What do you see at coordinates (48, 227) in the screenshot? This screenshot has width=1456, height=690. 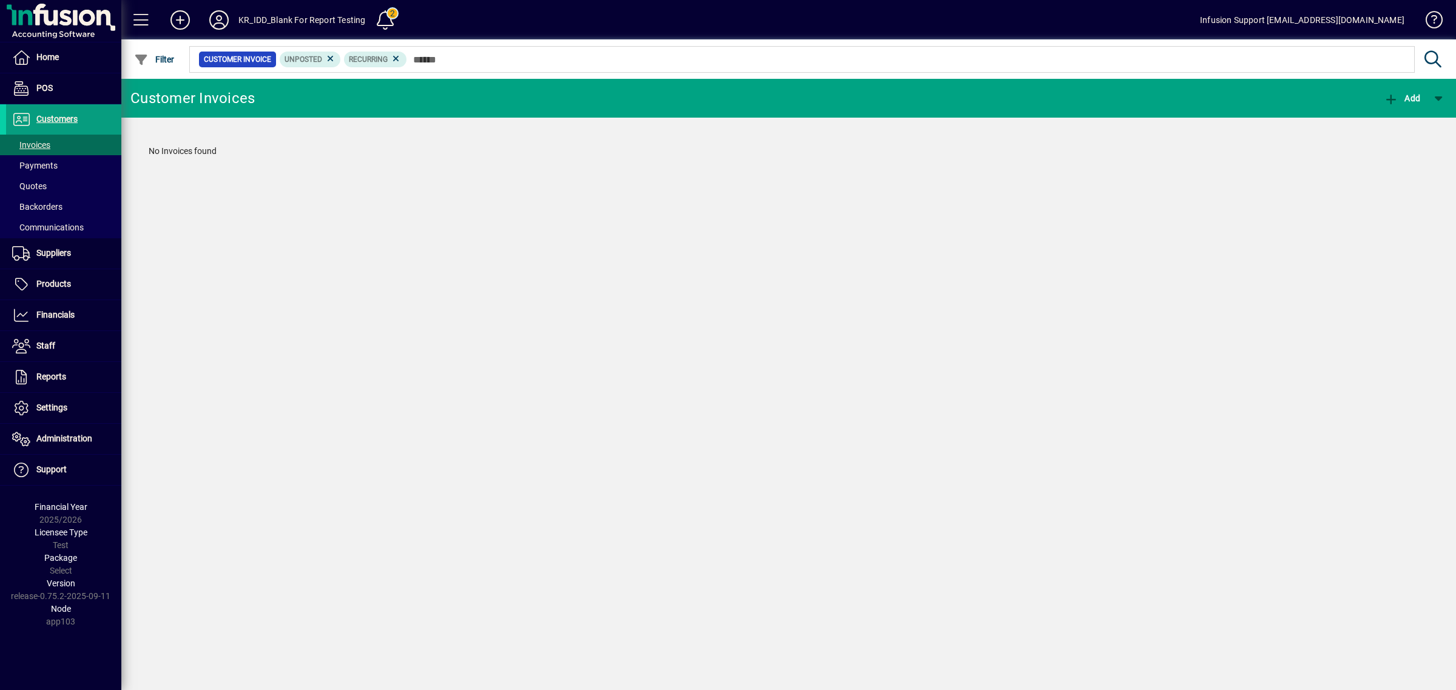 I see `span: Communications` at bounding box center [48, 227].